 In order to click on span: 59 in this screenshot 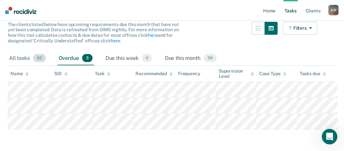, I will do `click(210, 58)`.